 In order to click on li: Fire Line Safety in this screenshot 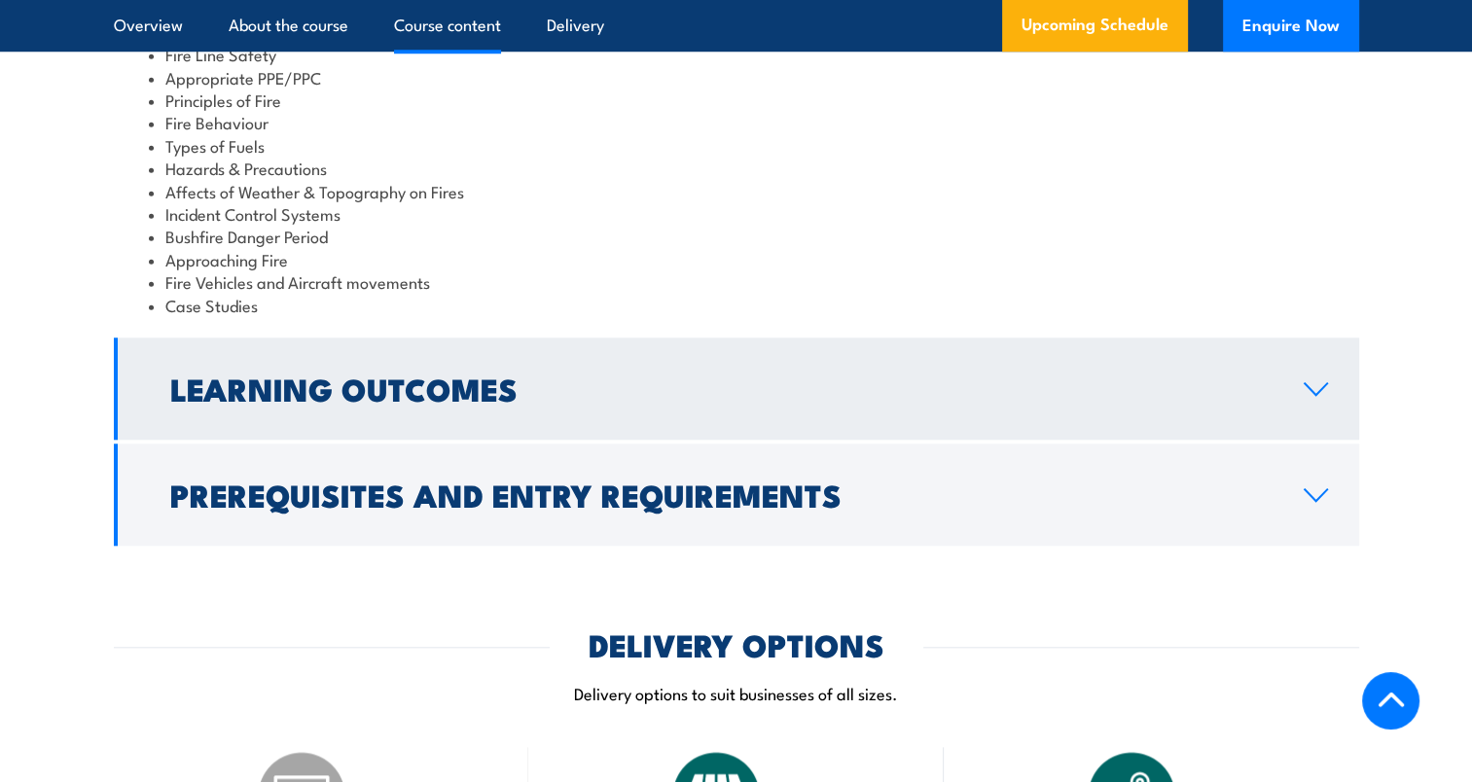, I will do `click(736, 53)`.